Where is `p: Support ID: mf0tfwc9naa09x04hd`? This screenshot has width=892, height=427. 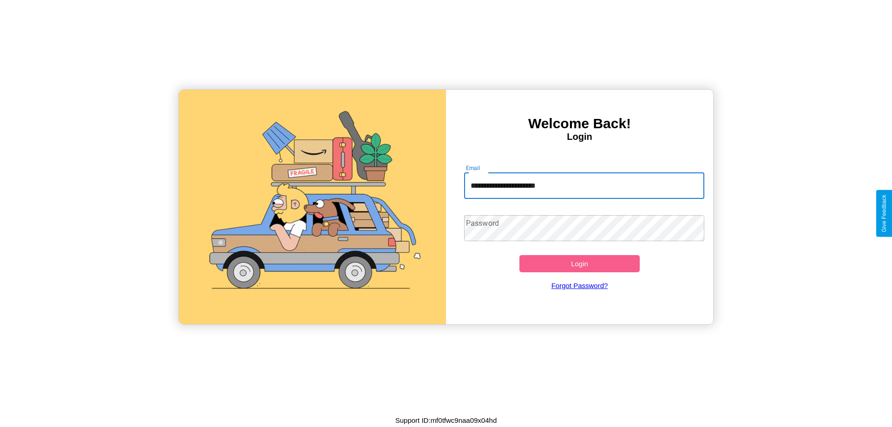
p: Support ID: mf0tfwc9naa09x04hd is located at coordinates (446, 420).